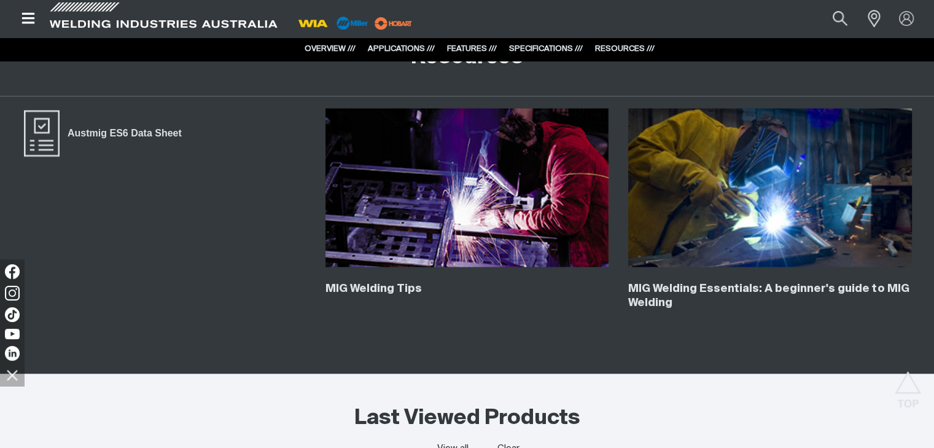 The width and height of the screenshot is (934, 448). Describe the element at coordinates (12, 333) in the screenshot. I see `img: YouTube` at that location.